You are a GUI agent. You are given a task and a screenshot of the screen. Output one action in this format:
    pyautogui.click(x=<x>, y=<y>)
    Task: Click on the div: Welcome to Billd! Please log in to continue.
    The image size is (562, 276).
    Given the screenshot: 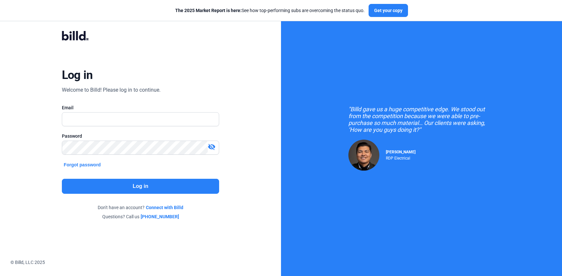 What is the action you would take?
    pyautogui.click(x=111, y=90)
    